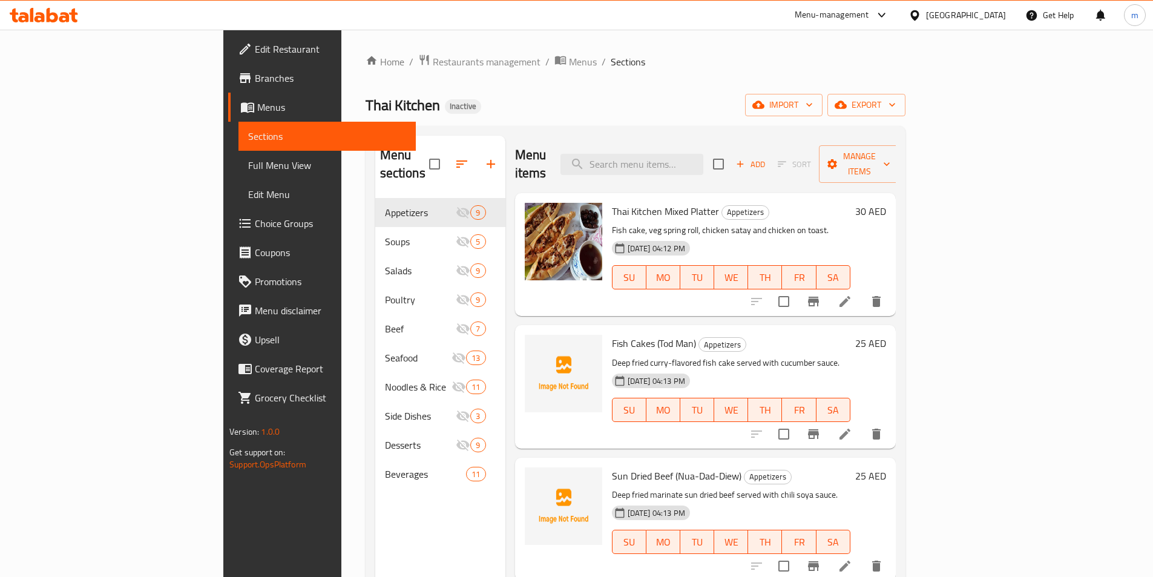  I want to click on p: Deep fried marinate sun dried beef served with chili soya sauce., so click(731, 495).